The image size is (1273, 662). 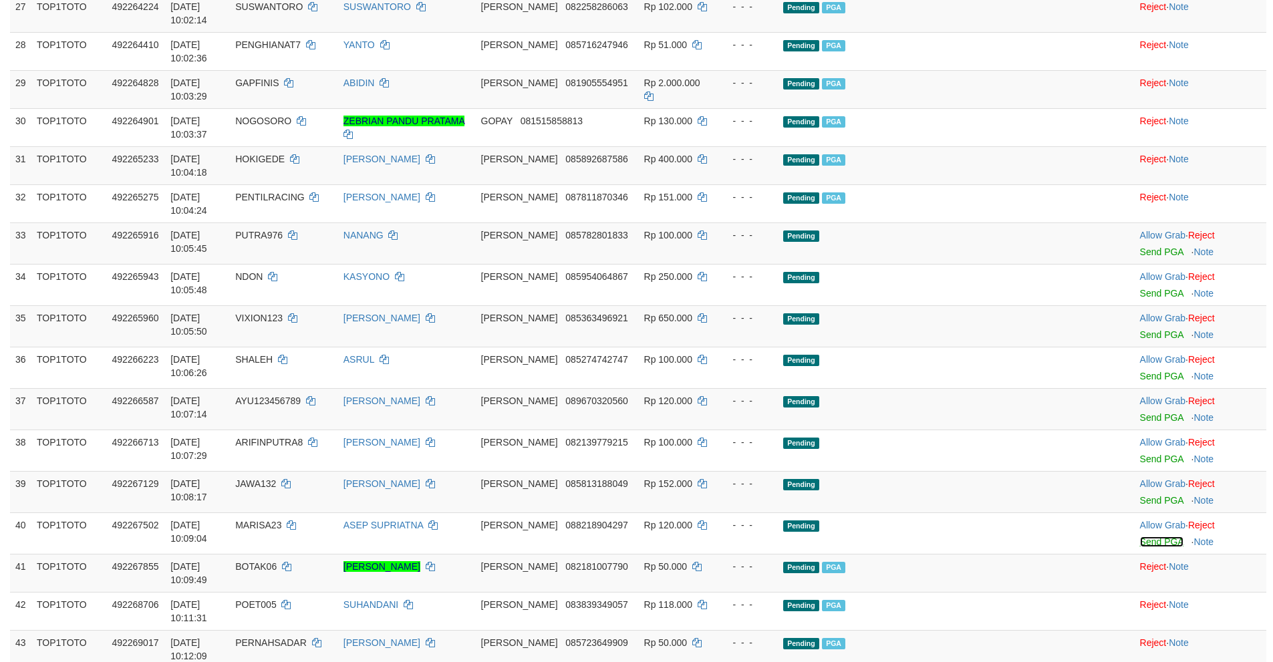 I want to click on span: Copy 081515858813 to clipboard, so click(x=551, y=121).